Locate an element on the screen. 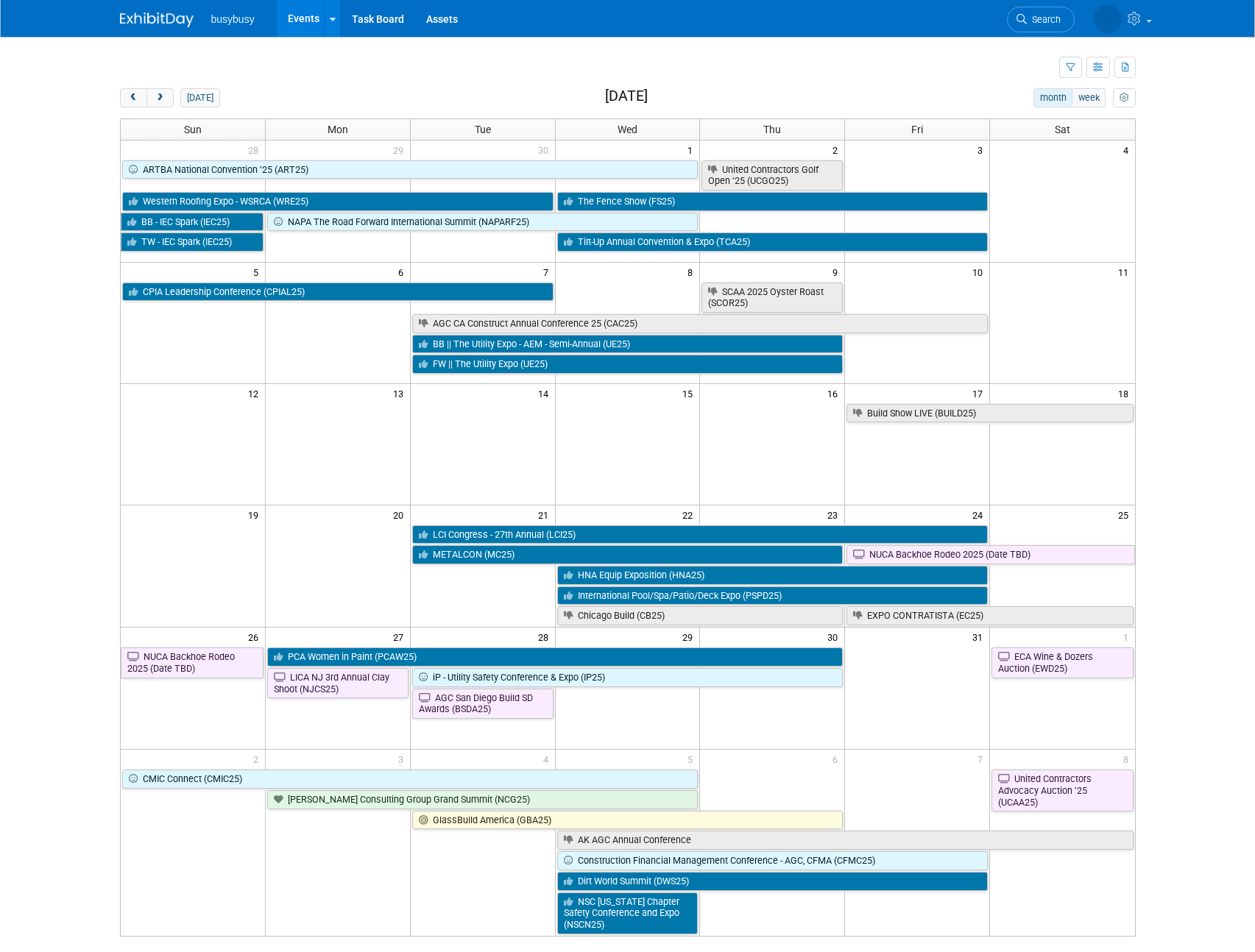 This screenshot has width=1255, height=952. span: busybusy is located at coordinates (232, 19).